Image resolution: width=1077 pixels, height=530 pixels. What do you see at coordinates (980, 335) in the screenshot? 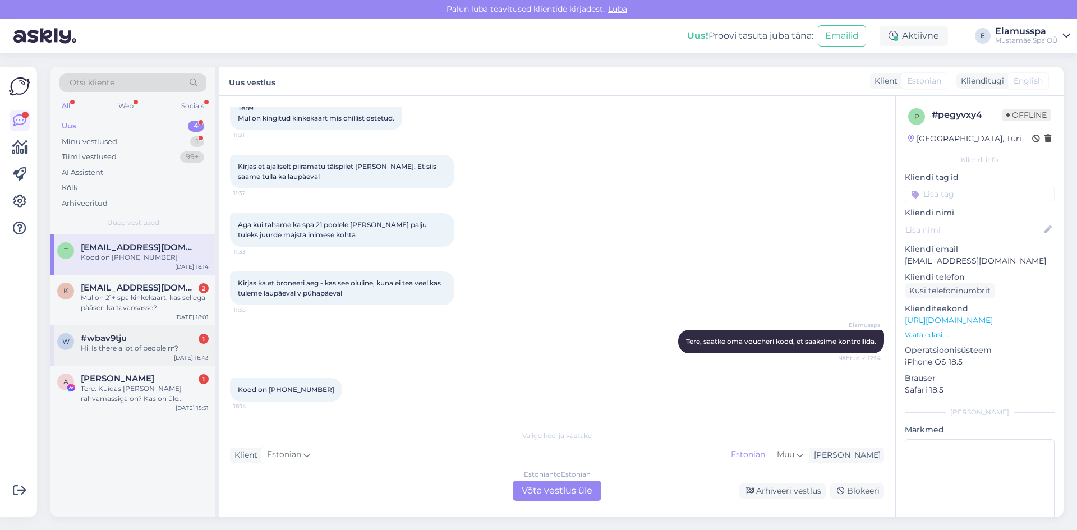
I see `p: Vaata edasi ...` at bounding box center [980, 335].